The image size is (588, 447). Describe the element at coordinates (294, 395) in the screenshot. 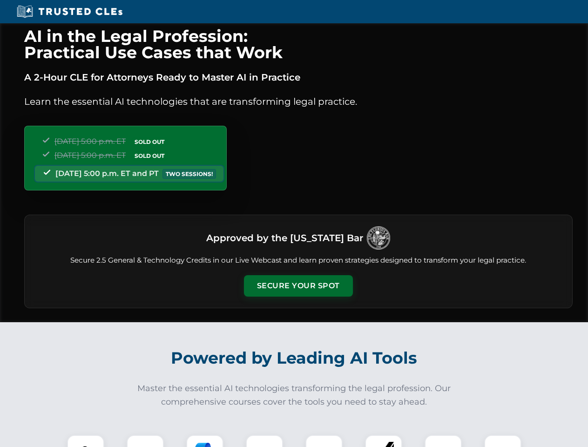

I see `p: Master the essential AI technologies transforming the legal profession. Our comprehensive courses...` at that location.